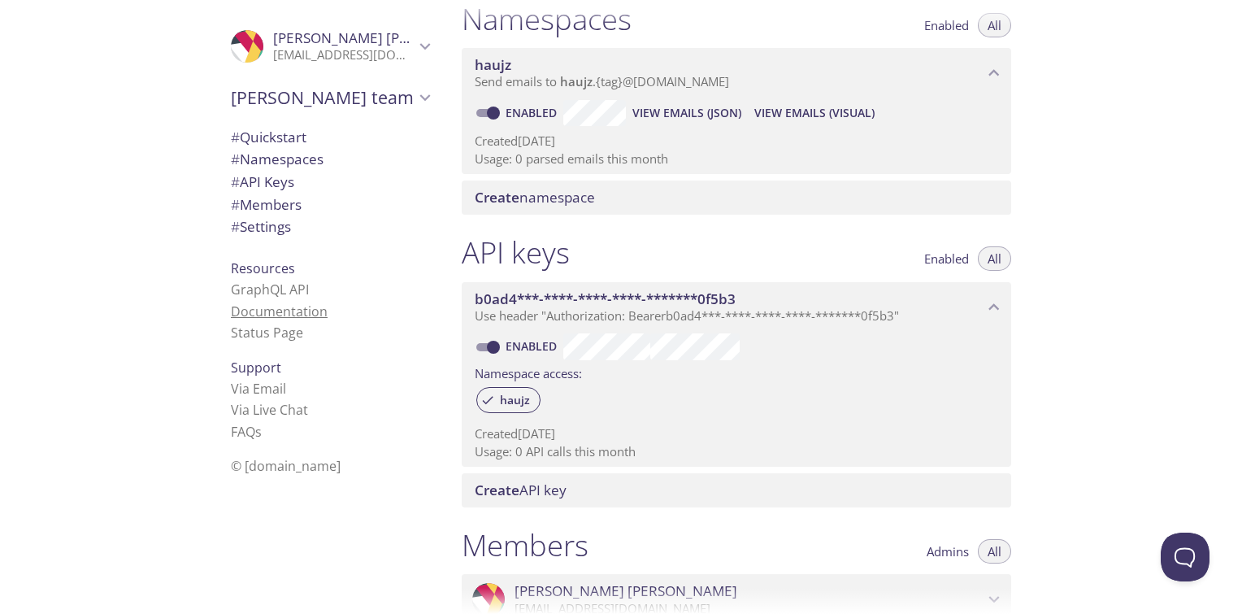 This screenshot has width=1242, height=614. What do you see at coordinates (520, 489) in the screenshot?
I see `span: API key` at bounding box center [520, 489].